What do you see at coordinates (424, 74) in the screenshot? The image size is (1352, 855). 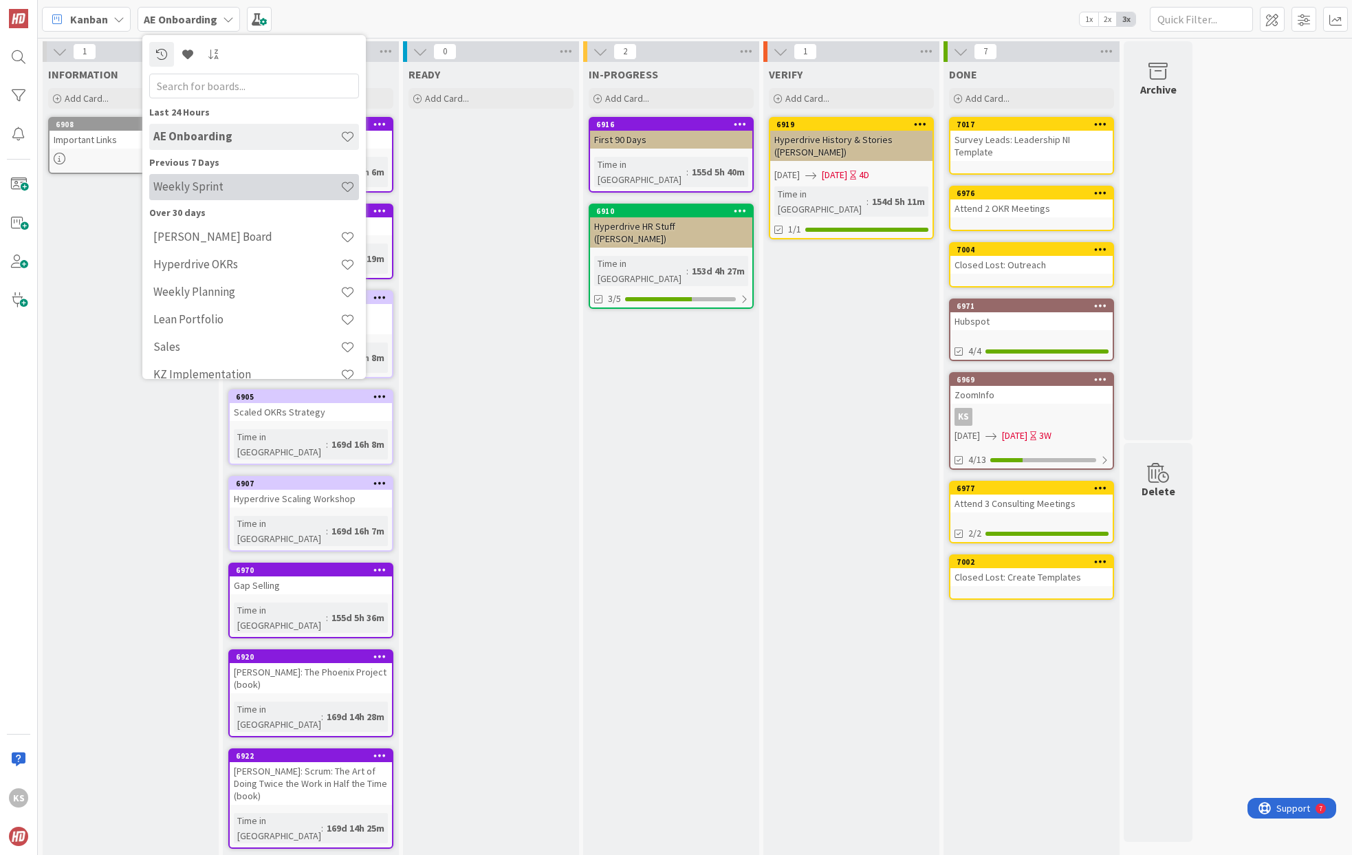 I see `span: READY` at bounding box center [424, 74].